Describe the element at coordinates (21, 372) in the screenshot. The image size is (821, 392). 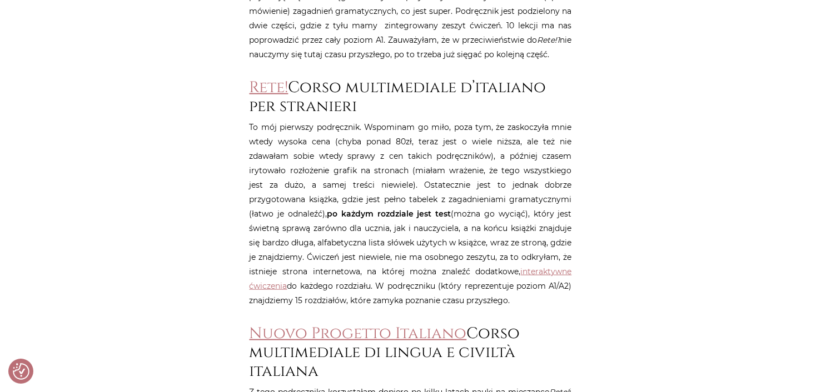
I see `img: Revisit consent button` at that location.